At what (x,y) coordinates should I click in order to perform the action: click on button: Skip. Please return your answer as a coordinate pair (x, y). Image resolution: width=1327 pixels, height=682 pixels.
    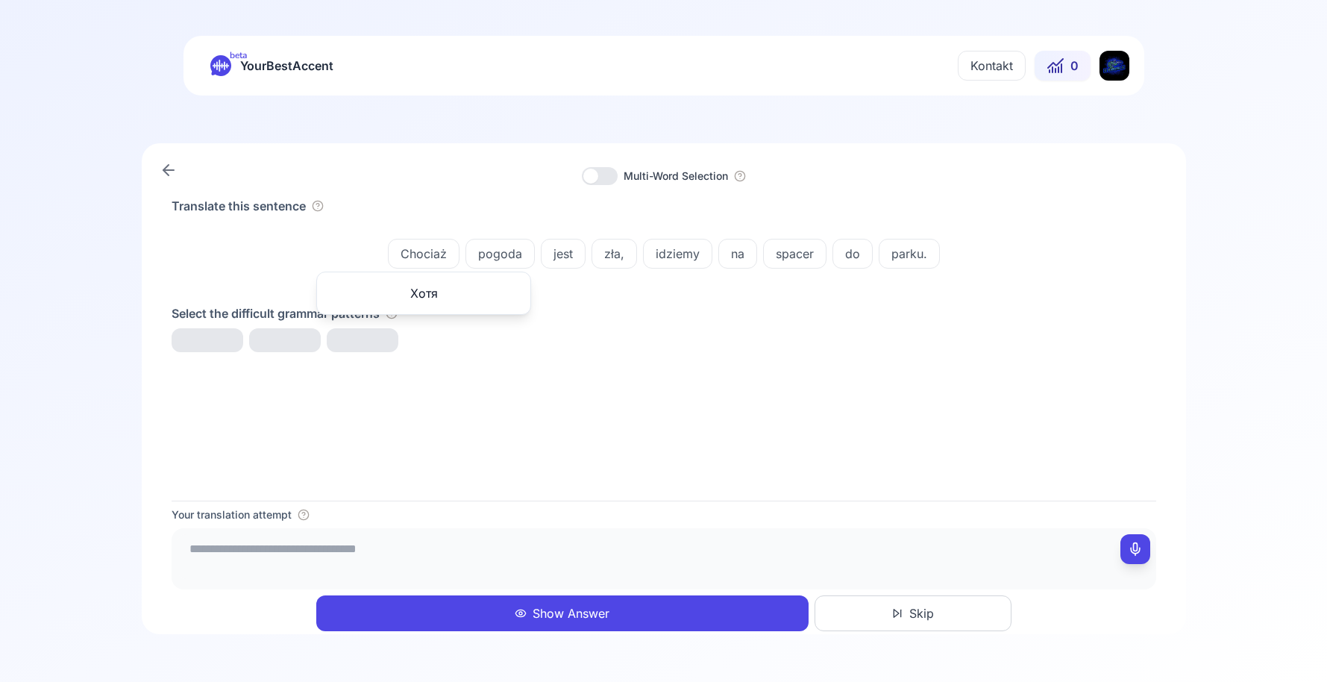
    Looking at the image, I should click on (913, 613).